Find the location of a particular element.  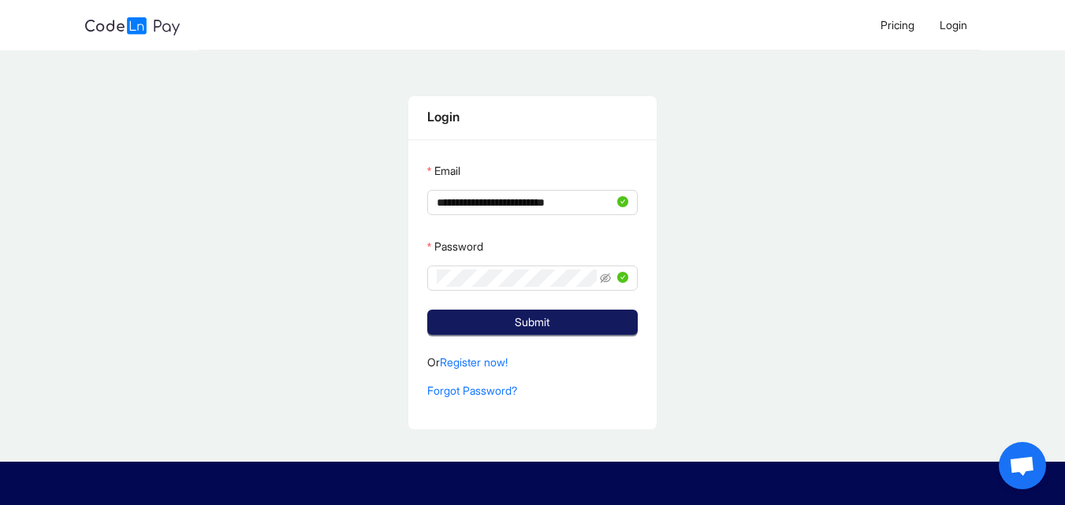

label: Password is located at coordinates (455, 247).